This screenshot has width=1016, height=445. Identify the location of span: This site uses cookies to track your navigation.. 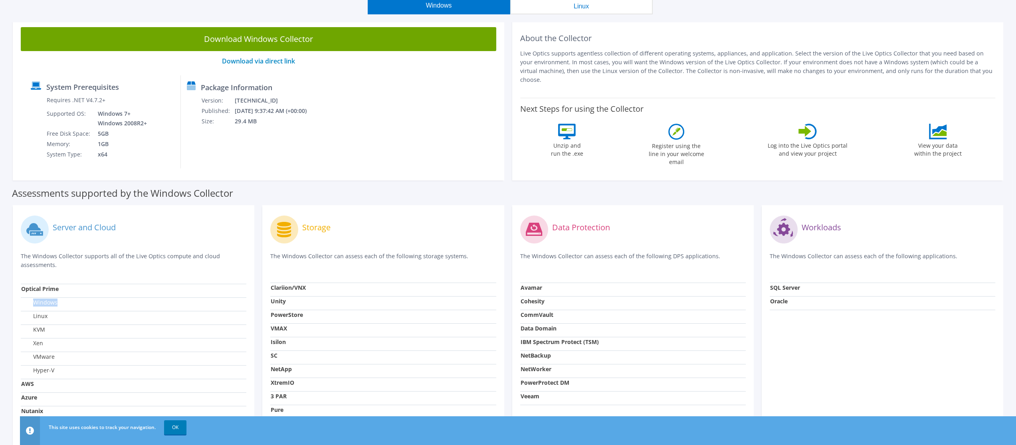
(102, 427).